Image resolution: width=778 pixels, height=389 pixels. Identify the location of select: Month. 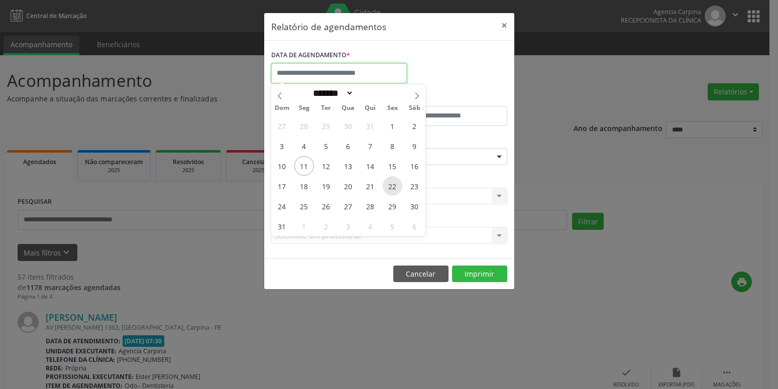
(332, 93).